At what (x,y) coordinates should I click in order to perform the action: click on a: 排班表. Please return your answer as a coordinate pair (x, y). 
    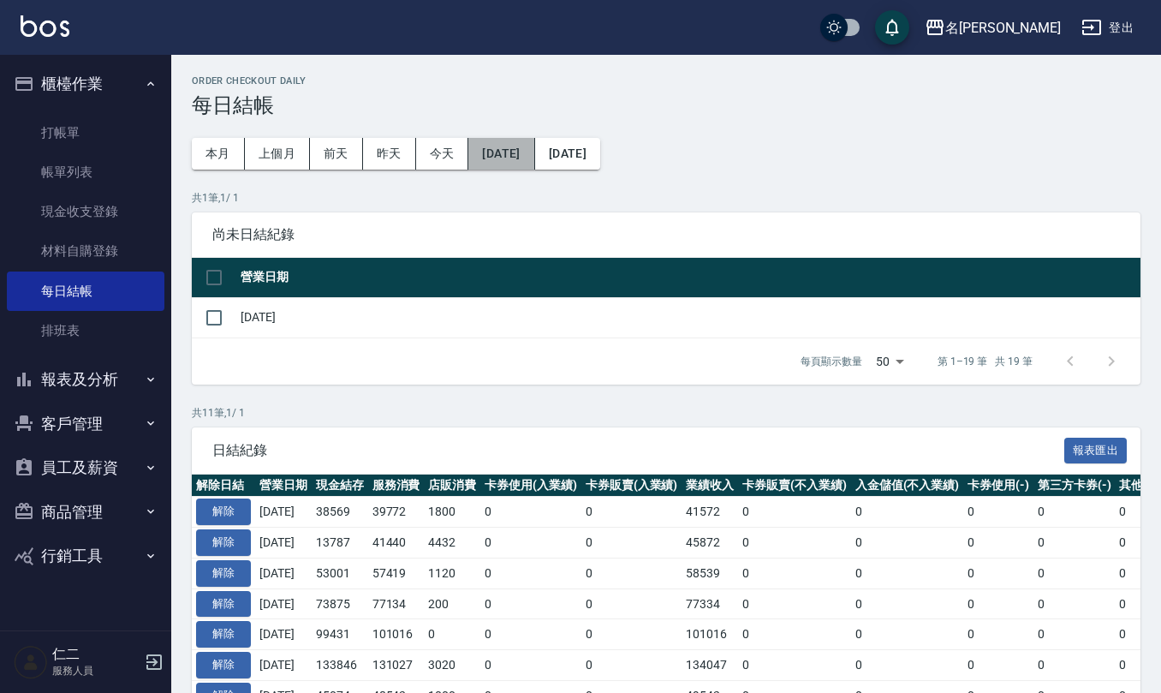
    Looking at the image, I should click on (86, 330).